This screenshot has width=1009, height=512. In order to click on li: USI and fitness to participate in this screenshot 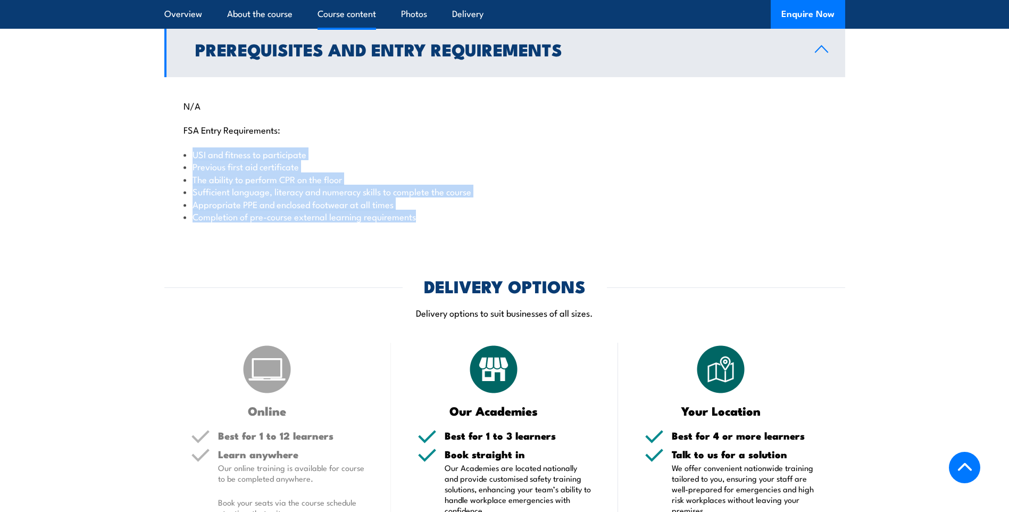, I will do `click(505, 154)`.